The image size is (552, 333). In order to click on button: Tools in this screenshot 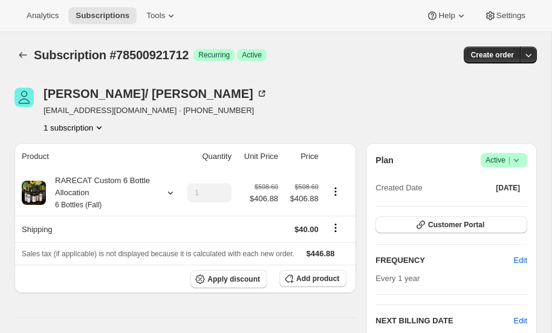, I will do `click(161, 16)`.